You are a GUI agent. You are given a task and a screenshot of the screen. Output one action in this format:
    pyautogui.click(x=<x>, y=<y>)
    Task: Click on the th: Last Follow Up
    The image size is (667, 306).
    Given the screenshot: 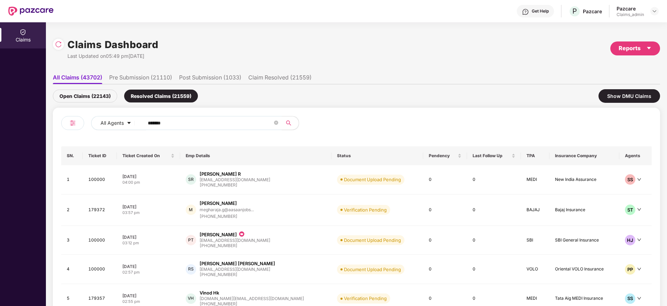 What is the action you would take?
    pyautogui.click(x=494, y=156)
    